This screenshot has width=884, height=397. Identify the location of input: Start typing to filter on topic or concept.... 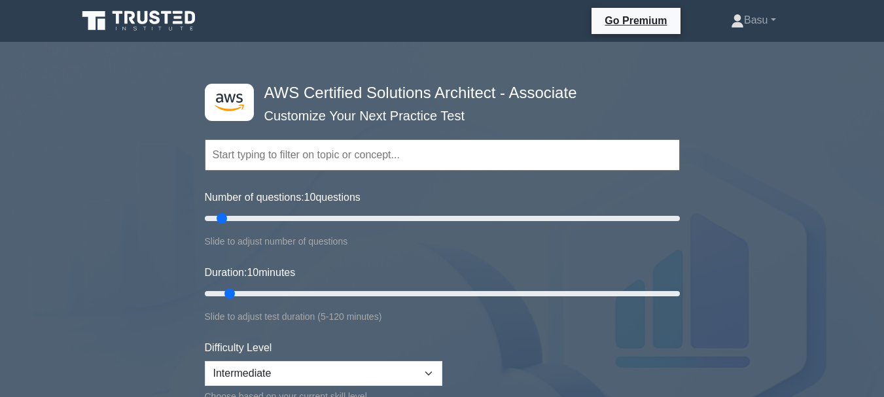
(442, 155).